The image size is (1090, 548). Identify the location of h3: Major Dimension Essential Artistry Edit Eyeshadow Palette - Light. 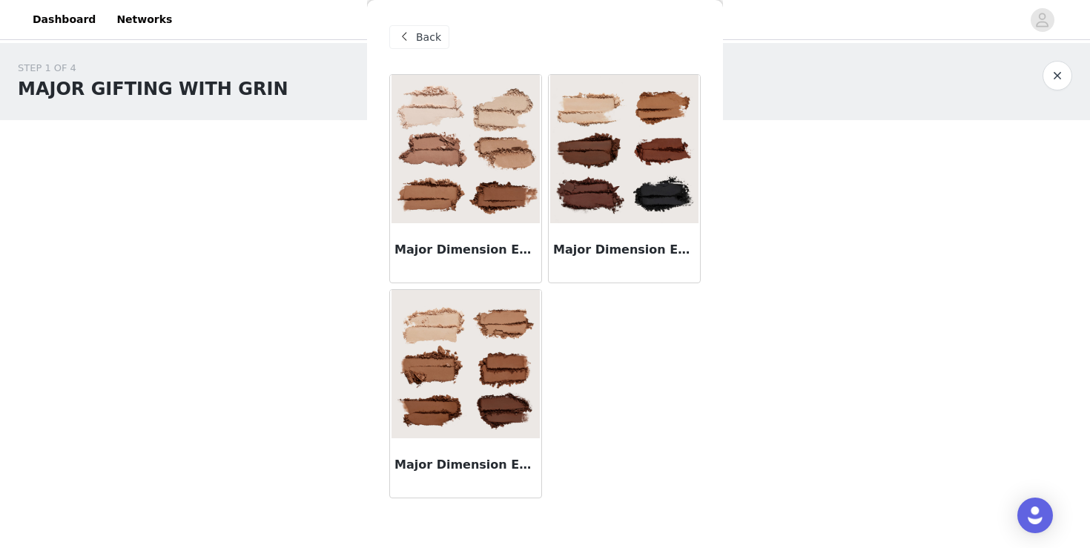
(466, 250).